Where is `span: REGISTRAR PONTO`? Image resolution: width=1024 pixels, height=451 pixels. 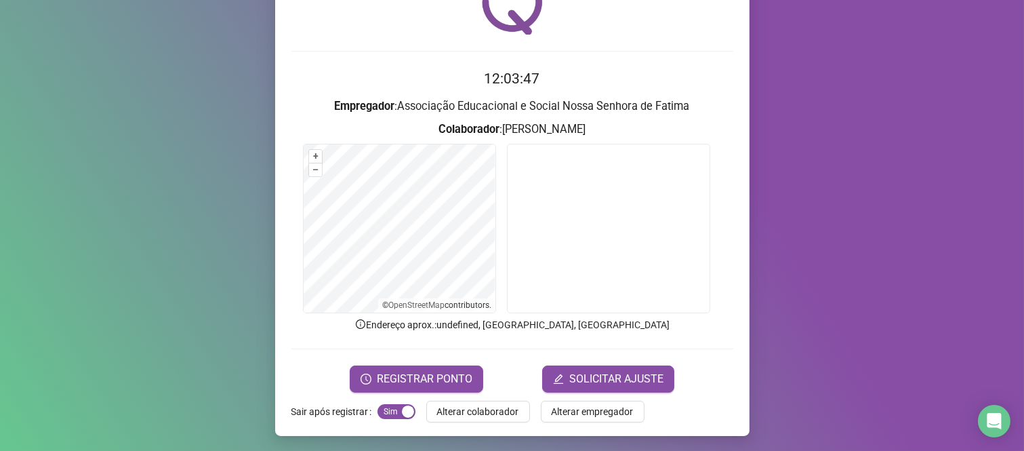
span: REGISTRAR PONTO is located at coordinates (424, 379).